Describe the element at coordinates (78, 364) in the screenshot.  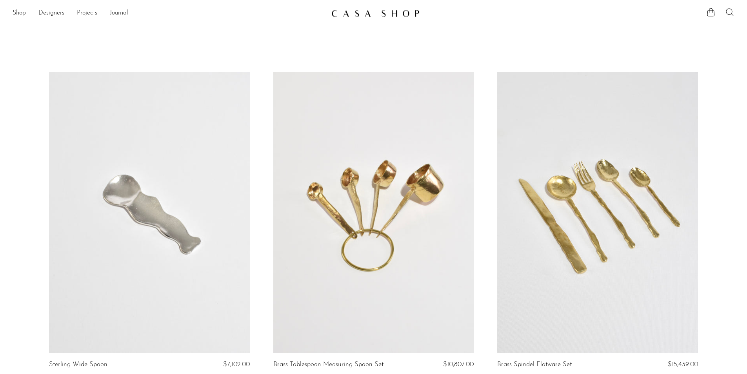
I see `a: Sterling Wide Spoon` at that location.